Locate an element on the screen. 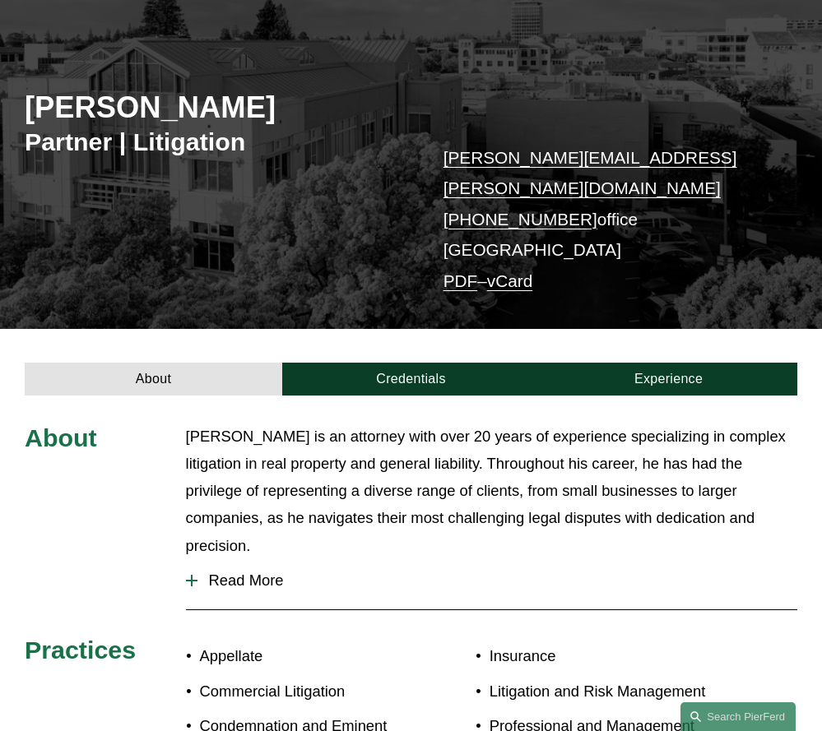  span: Read More is located at coordinates (497, 581).